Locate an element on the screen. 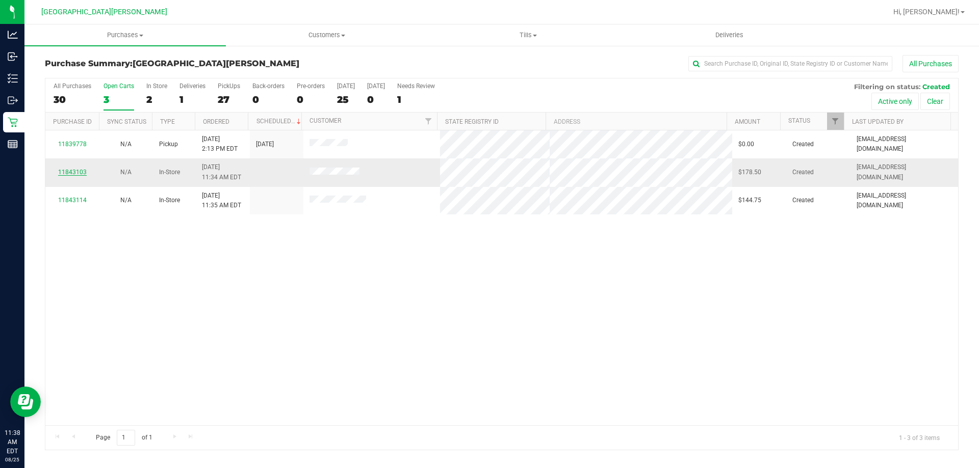 This screenshot has height=468, width=979. a: 11839778 is located at coordinates (72, 144).